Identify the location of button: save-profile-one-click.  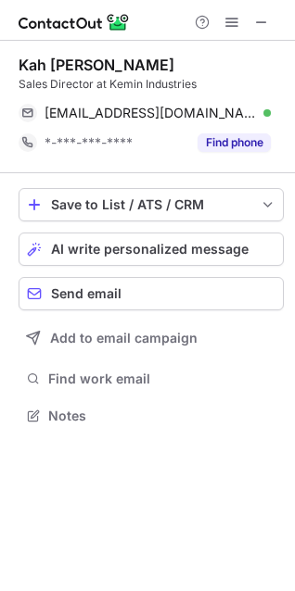
(151, 205).